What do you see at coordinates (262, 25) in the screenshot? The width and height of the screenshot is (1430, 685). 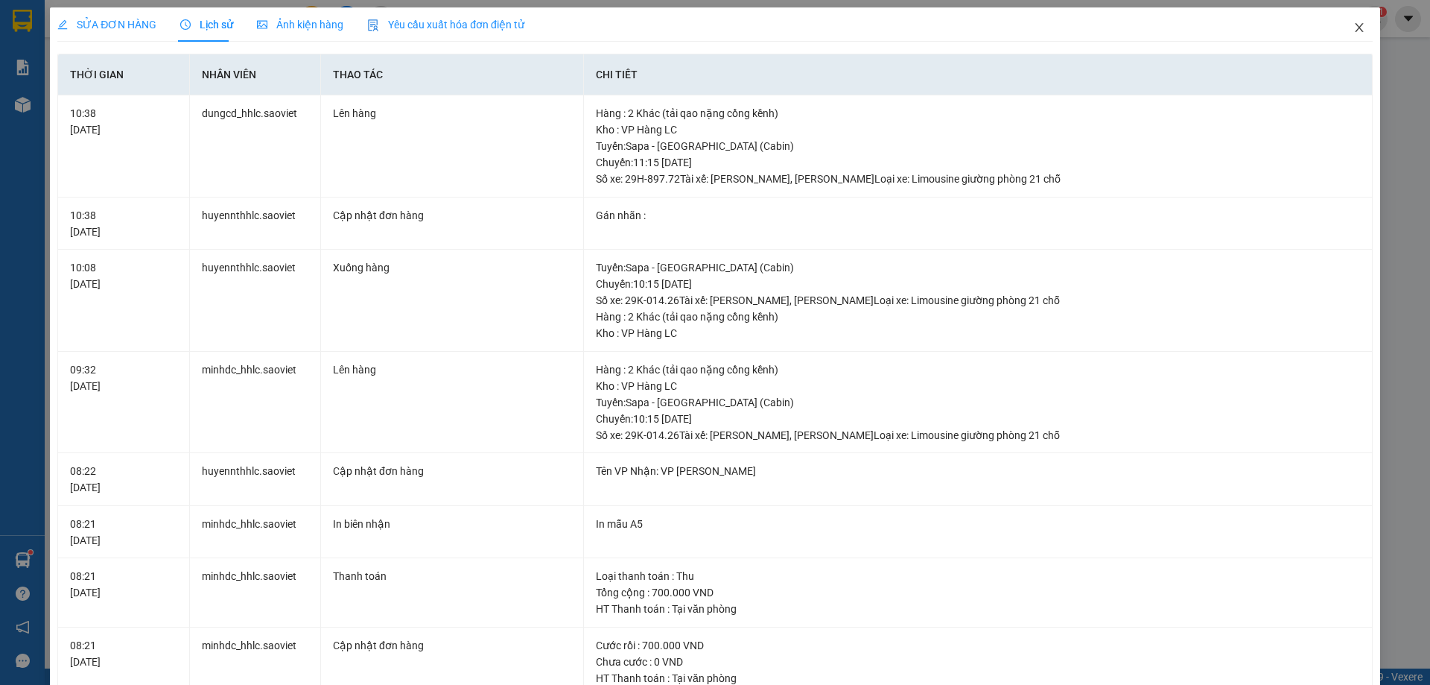 I see `span: picture` at bounding box center [262, 25].